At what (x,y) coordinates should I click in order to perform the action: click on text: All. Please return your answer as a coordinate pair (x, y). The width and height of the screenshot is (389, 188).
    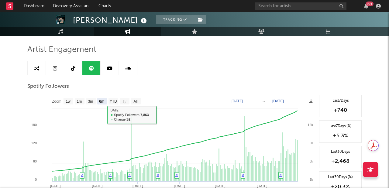
    Looking at the image, I should click on (135, 101).